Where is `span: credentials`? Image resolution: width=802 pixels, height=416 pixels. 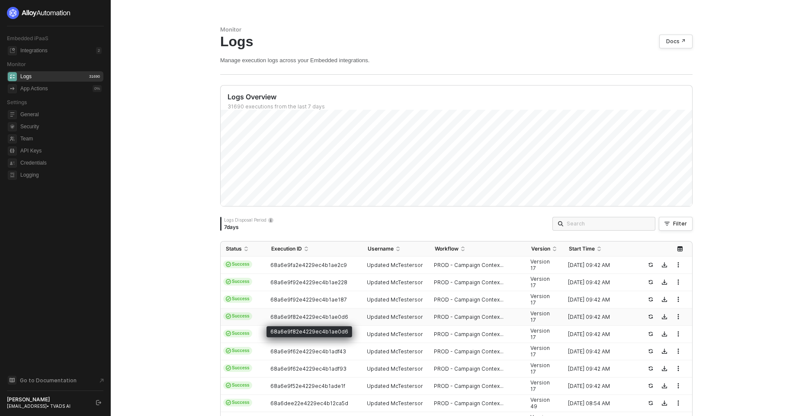 span: credentials is located at coordinates (12, 163).